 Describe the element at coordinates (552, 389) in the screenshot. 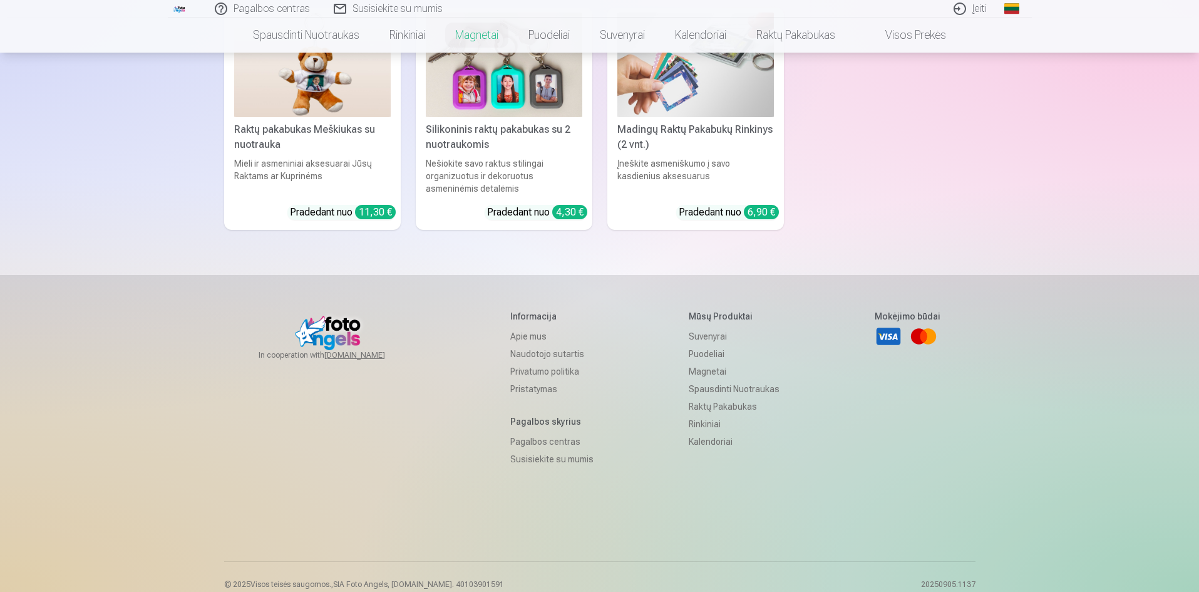

I see `a: Pristatymas` at that location.